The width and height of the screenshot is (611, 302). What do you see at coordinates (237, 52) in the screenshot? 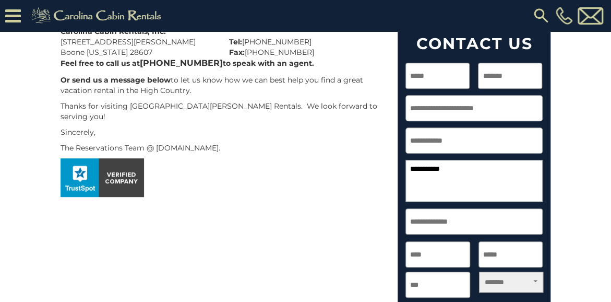
I see `strong: Fax:` at bounding box center [237, 52].